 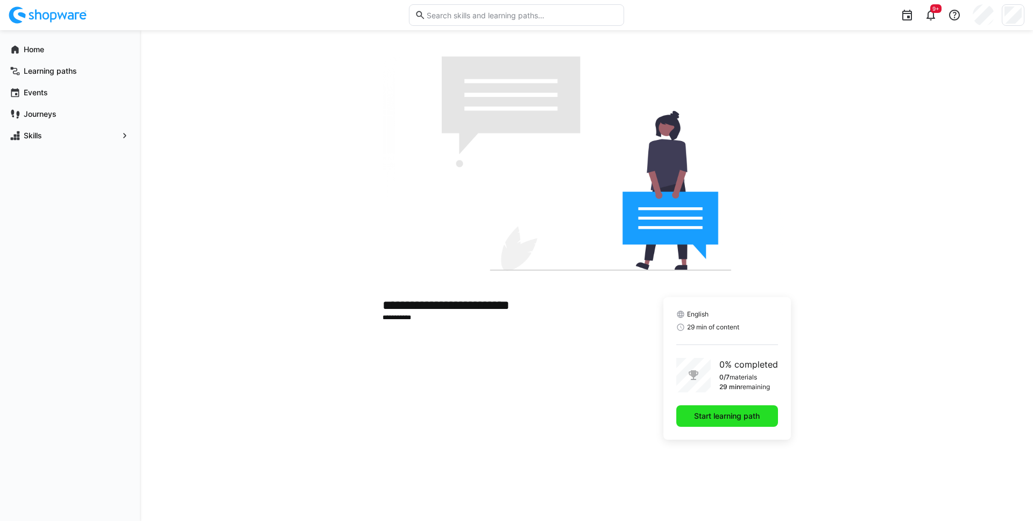 What do you see at coordinates (713, 327) in the screenshot?
I see `span: 29 min of content` at bounding box center [713, 327].